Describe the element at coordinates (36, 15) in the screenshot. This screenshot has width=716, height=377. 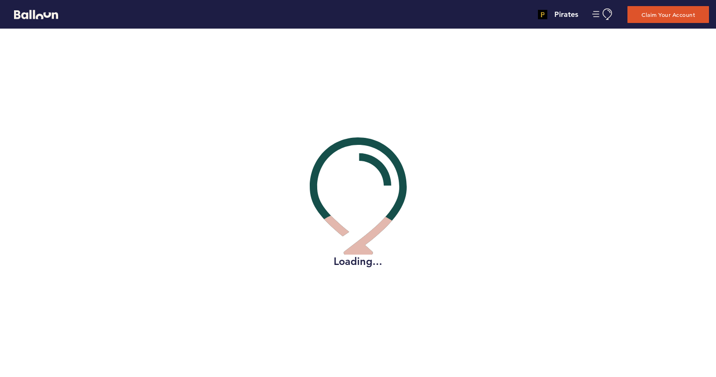
I see `svg: Balloon` at that location.